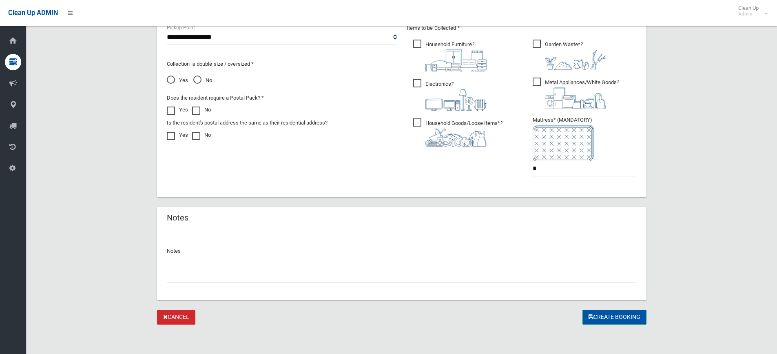  I want to click on img: 394712a680b73dbc3d2a6a3a7ffe5a07.png, so click(456, 100).